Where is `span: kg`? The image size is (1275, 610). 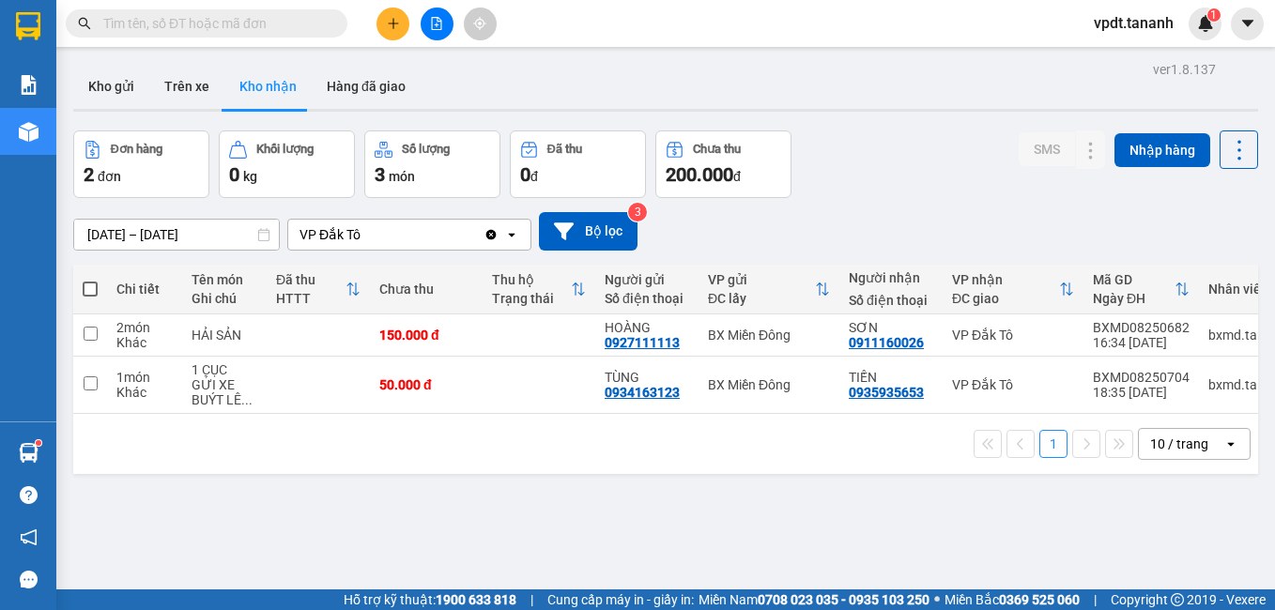 span: kg is located at coordinates (250, 176).